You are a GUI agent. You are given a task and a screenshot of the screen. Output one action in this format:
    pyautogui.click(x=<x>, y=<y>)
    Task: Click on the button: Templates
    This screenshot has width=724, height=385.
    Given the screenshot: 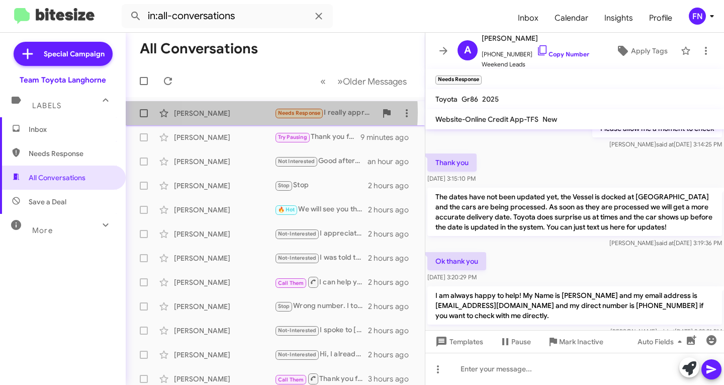 What is the action you would take?
    pyautogui.click(x=458, y=342)
    